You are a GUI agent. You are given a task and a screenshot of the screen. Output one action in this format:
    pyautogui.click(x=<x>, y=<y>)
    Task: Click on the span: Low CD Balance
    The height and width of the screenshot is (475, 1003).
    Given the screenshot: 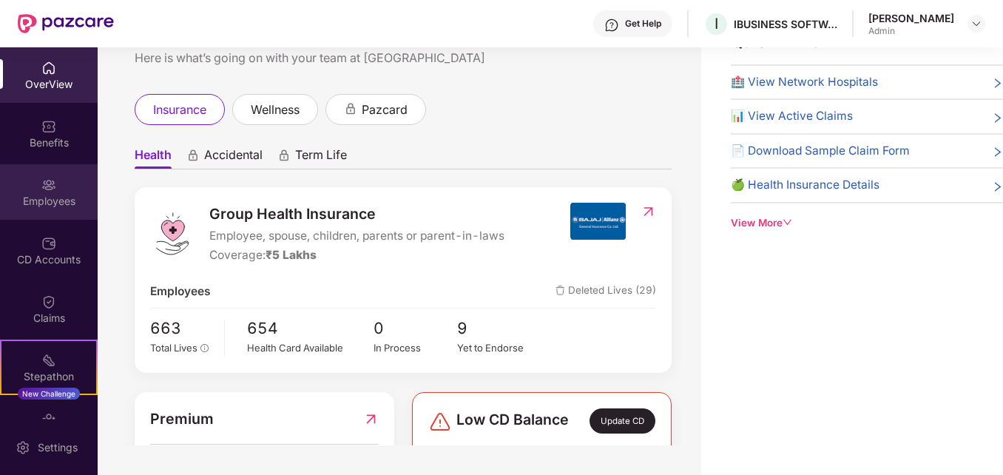 What is the action you would take?
    pyautogui.click(x=513, y=421)
    